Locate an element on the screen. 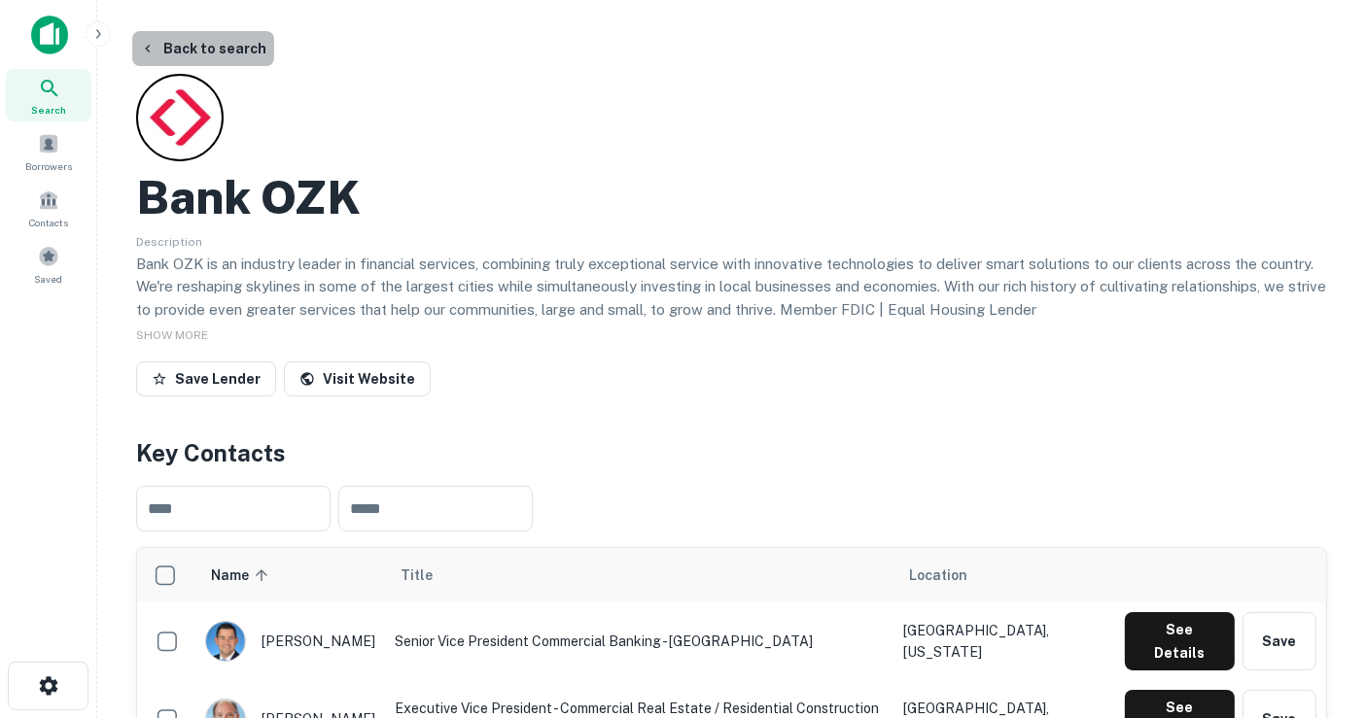 Image resolution: width=1366 pixels, height=718 pixels. button: Save is located at coordinates (1279, 641).